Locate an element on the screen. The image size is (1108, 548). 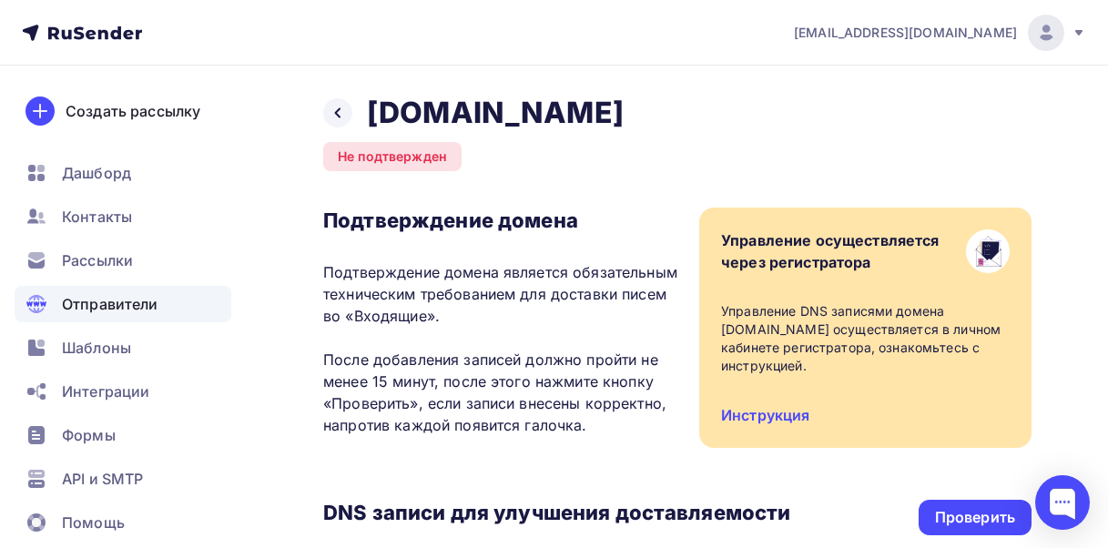
div: Управление осуществляется через регистратора is located at coordinates (830, 251).